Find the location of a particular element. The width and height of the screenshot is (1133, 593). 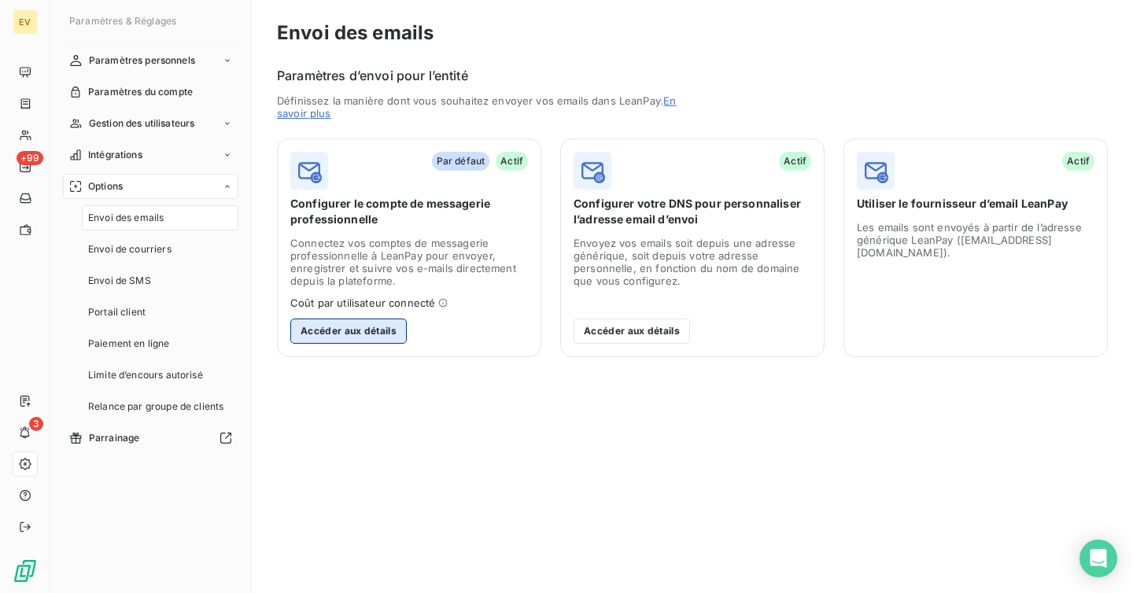

span: Portail client is located at coordinates (116, 312).